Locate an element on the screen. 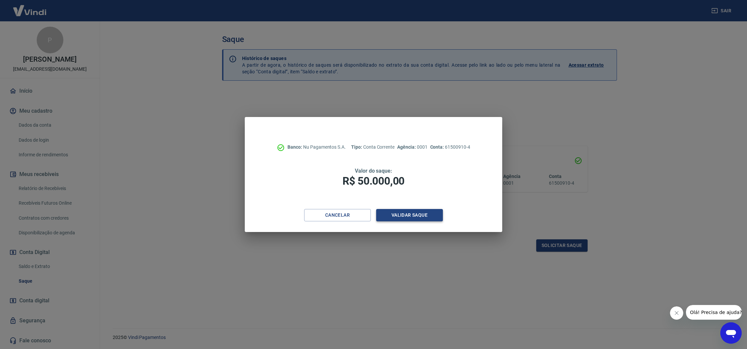  p: 61500910-4 is located at coordinates (450, 147).